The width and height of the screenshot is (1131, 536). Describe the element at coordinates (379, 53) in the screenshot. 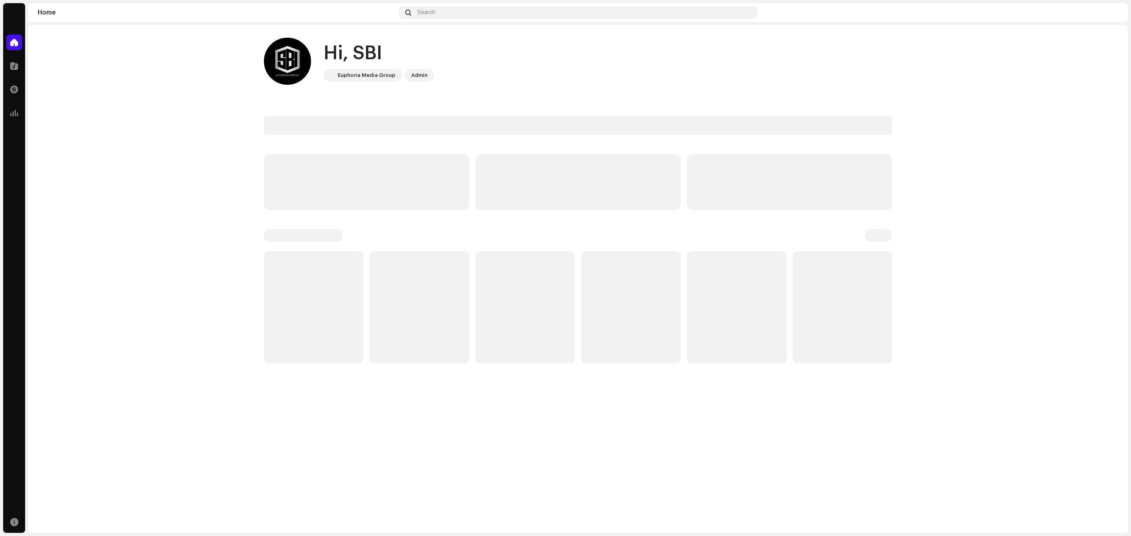

I see `div: Hi, SBI` at that location.